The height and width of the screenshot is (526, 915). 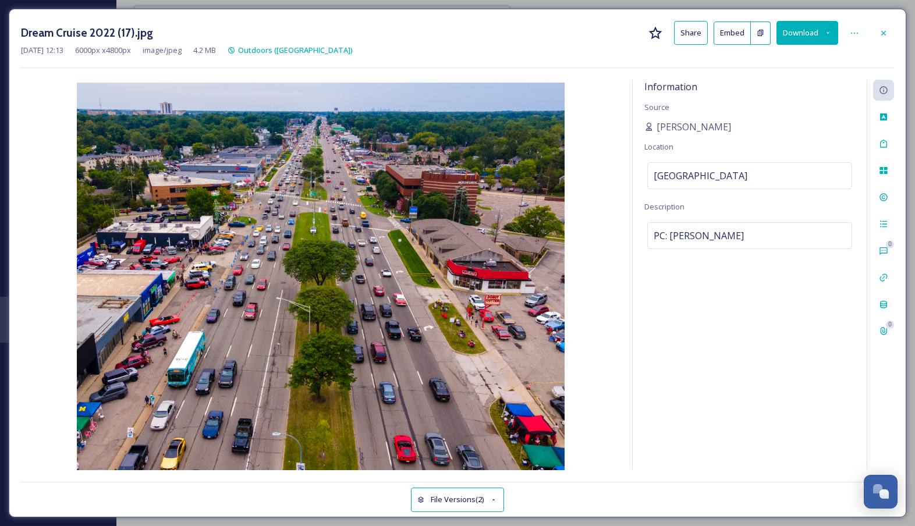 What do you see at coordinates (807, 33) in the screenshot?
I see `button: Download` at bounding box center [807, 33].